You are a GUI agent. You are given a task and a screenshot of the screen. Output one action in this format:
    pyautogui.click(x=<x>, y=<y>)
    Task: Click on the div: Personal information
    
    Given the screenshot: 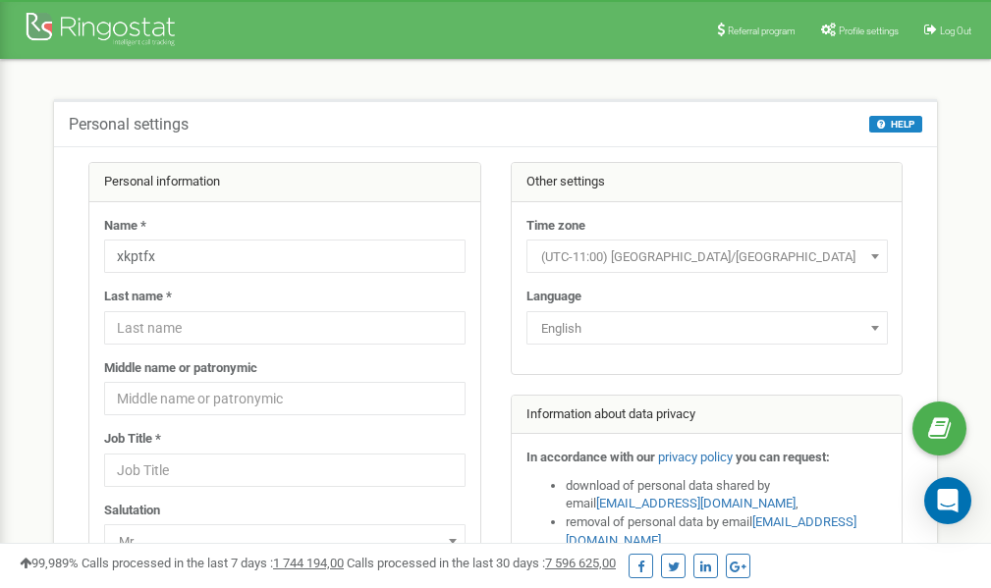 What is the action you would take?
    pyautogui.click(x=285, y=183)
    